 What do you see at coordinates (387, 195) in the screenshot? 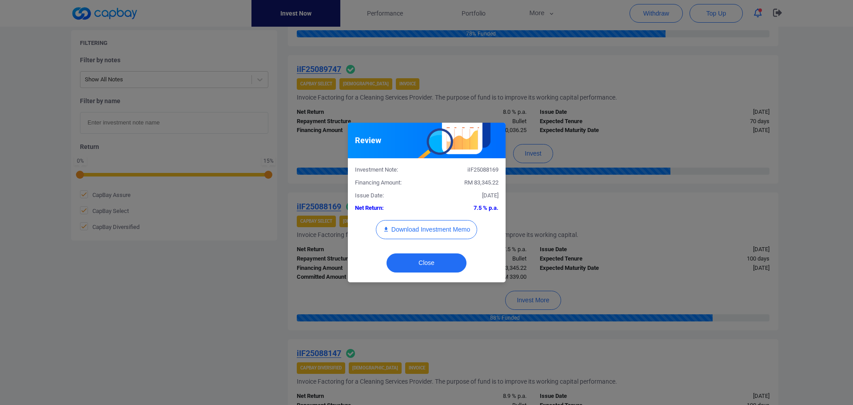
I see `div: Issue Date:` at bounding box center [387, 195].